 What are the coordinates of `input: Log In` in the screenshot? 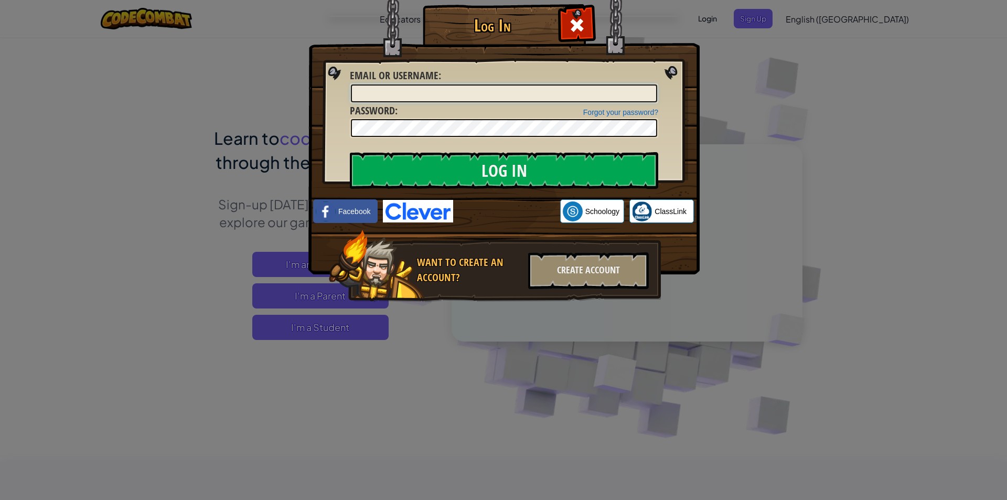 It's located at (504, 170).